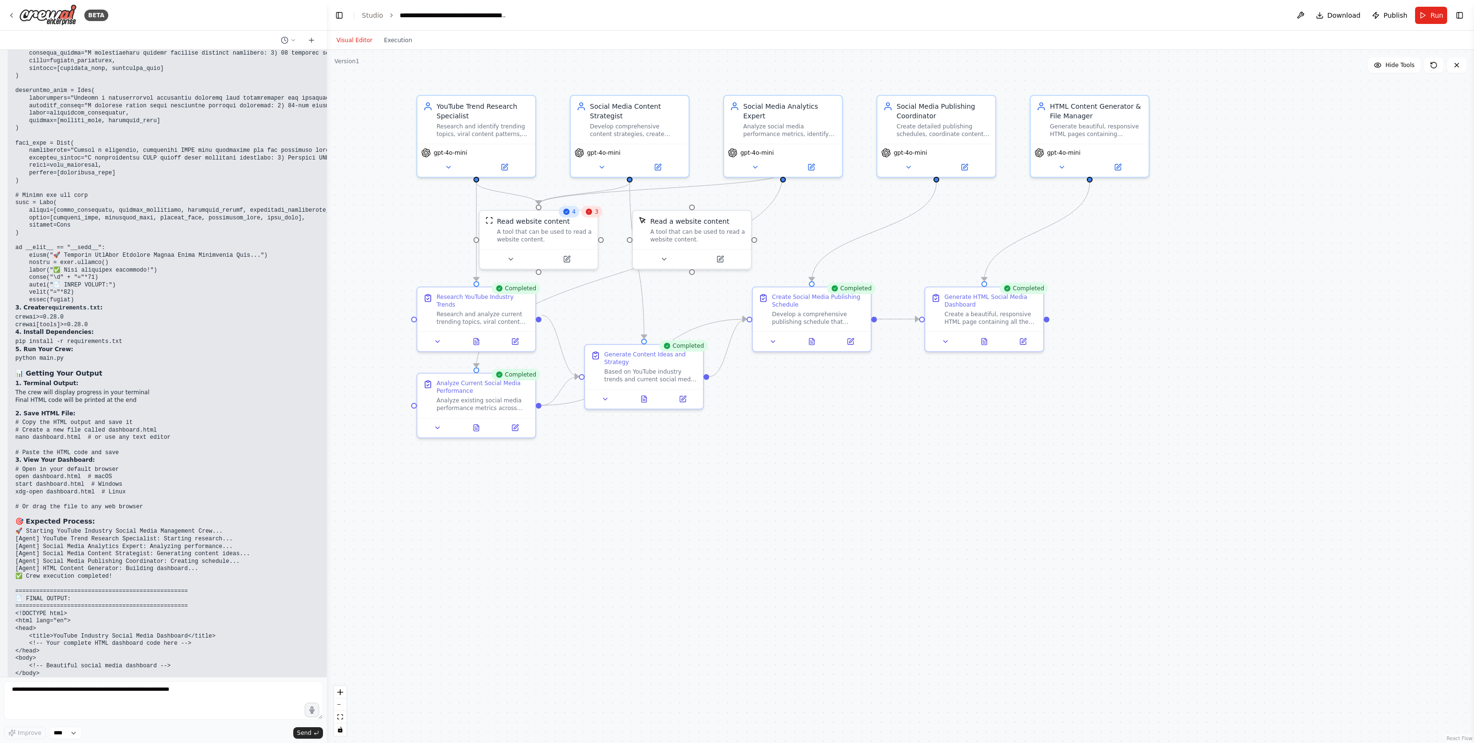  I want to click on div: HTML Content Generator & File Manager, so click(1096, 111).